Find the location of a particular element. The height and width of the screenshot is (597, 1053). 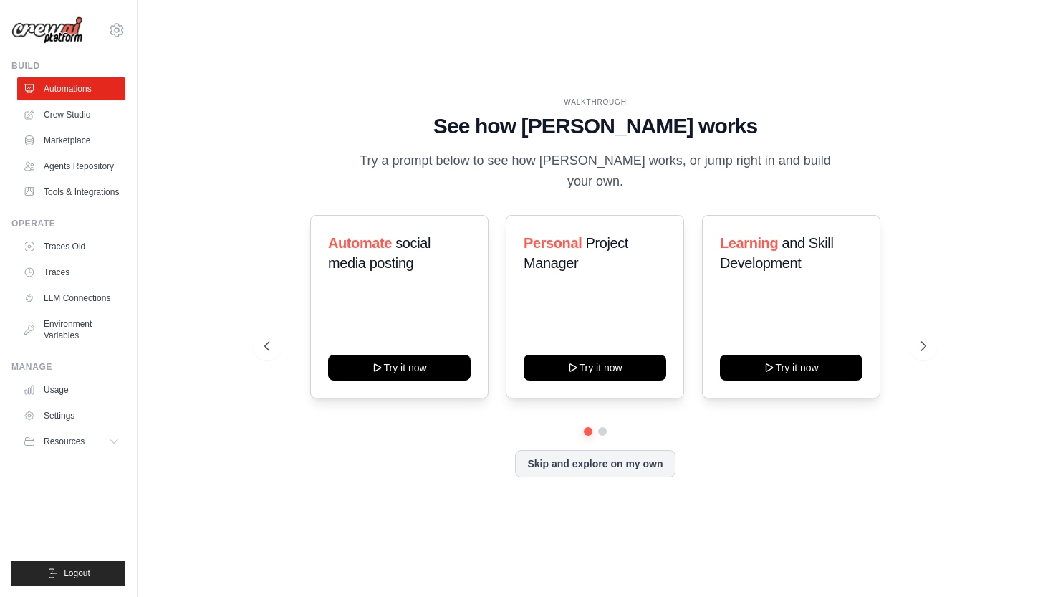

button: Logout is located at coordinates (68, 573).